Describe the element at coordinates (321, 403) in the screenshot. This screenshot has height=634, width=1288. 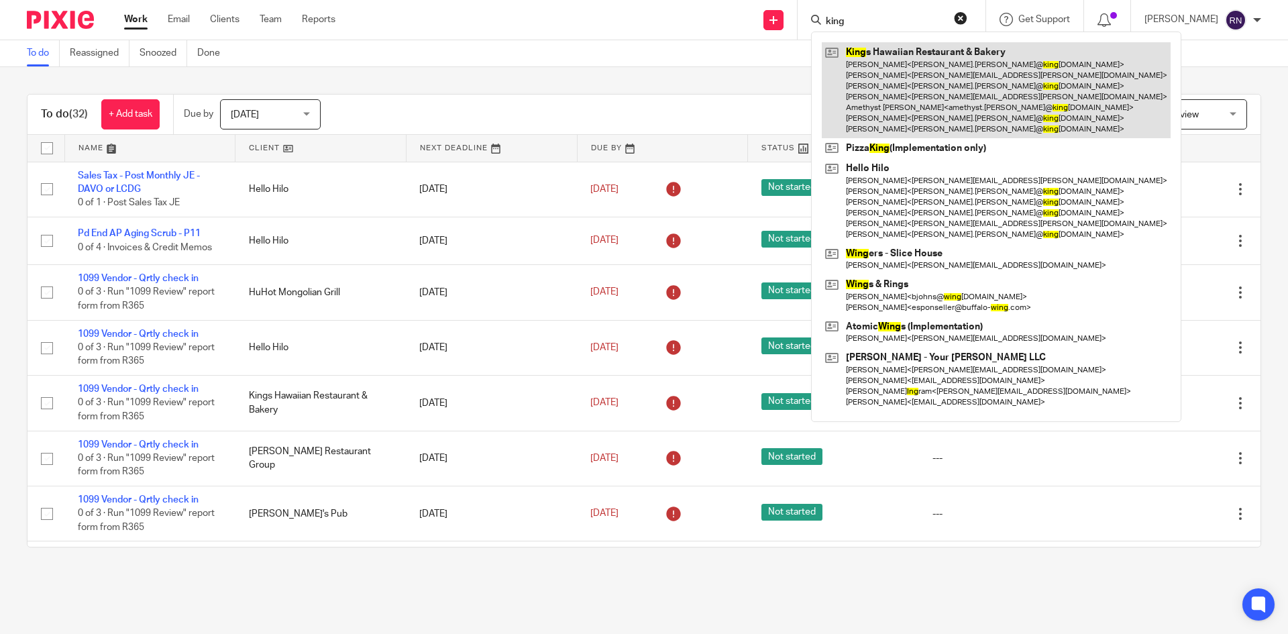
I see `td: Kings Hawaiian Restaurant & Bakery` at that location.